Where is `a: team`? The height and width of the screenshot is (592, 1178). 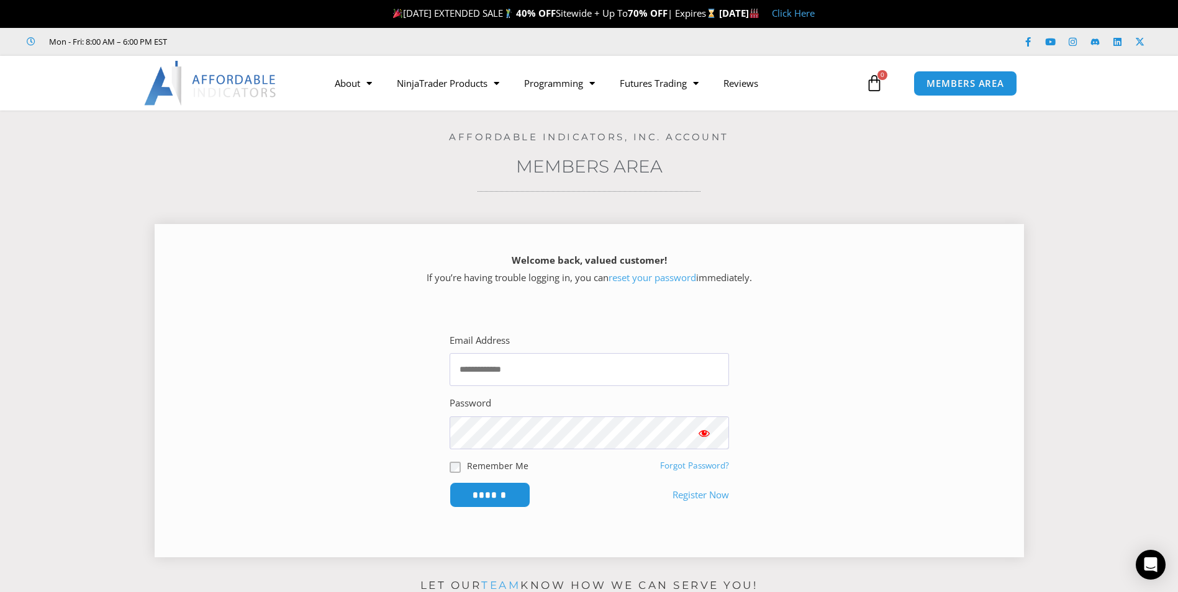 a: team is located at coordinates (500, 585).